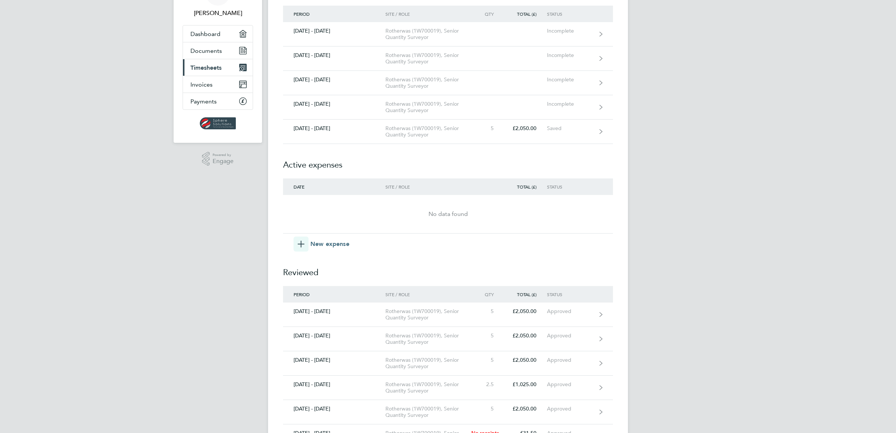 Image resolution: width=896 pixels, height=433 pixels. Describe the element at coordinates (201, 84) in the screenshot. I see `span: Invoices` at that location.